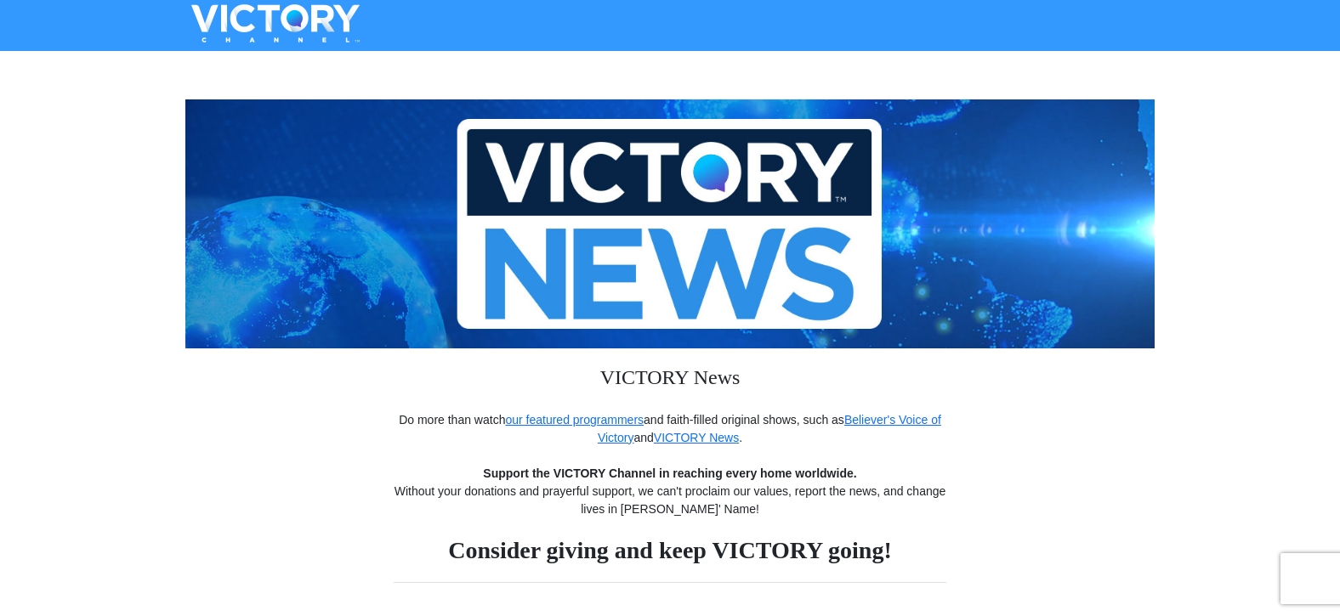 The width and height of the screenshot is (1340, 616). I want to click on a: VICTORY News, so click(696, 438).